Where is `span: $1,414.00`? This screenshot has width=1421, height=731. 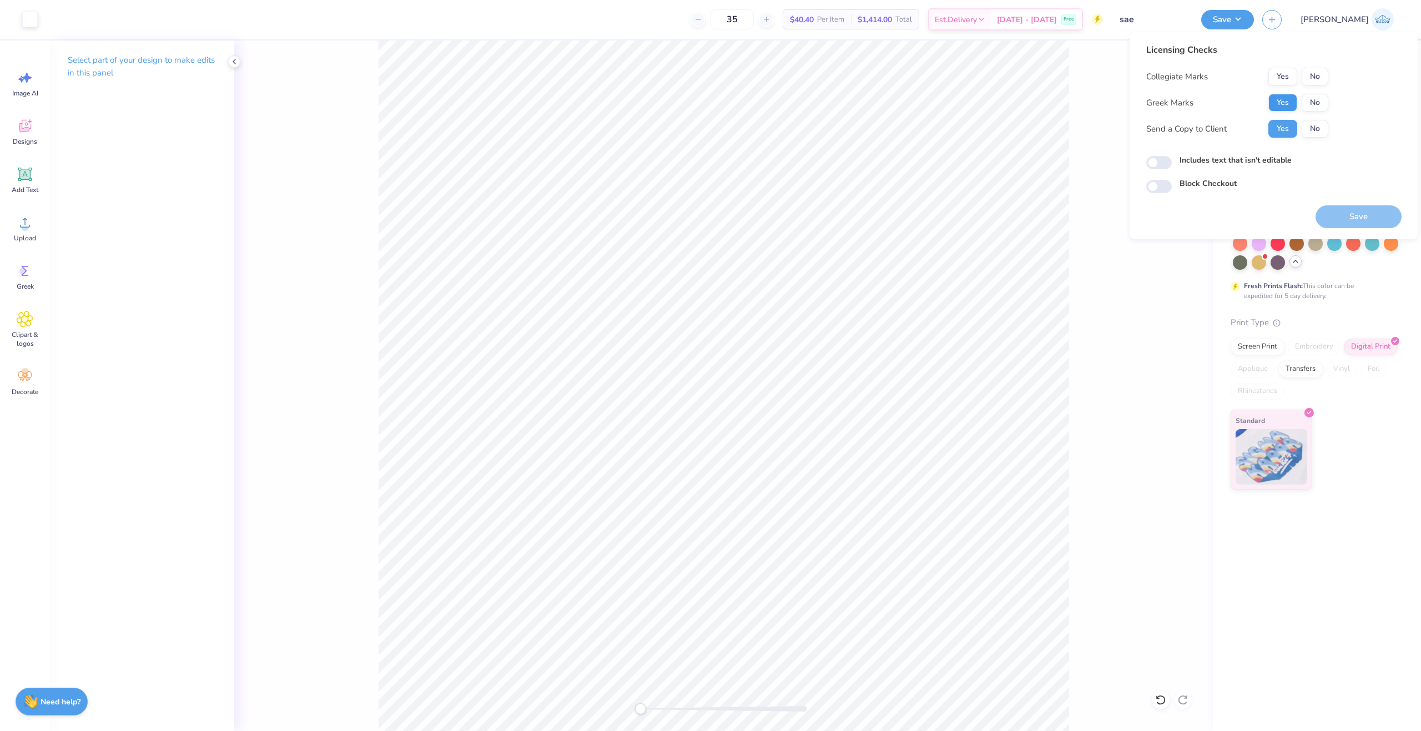
span: $1,414.00 is located at coordinates (875, 19).